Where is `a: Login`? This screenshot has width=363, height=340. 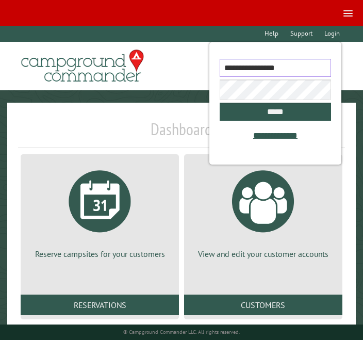
a: Login is located at coordinates (332, 34).